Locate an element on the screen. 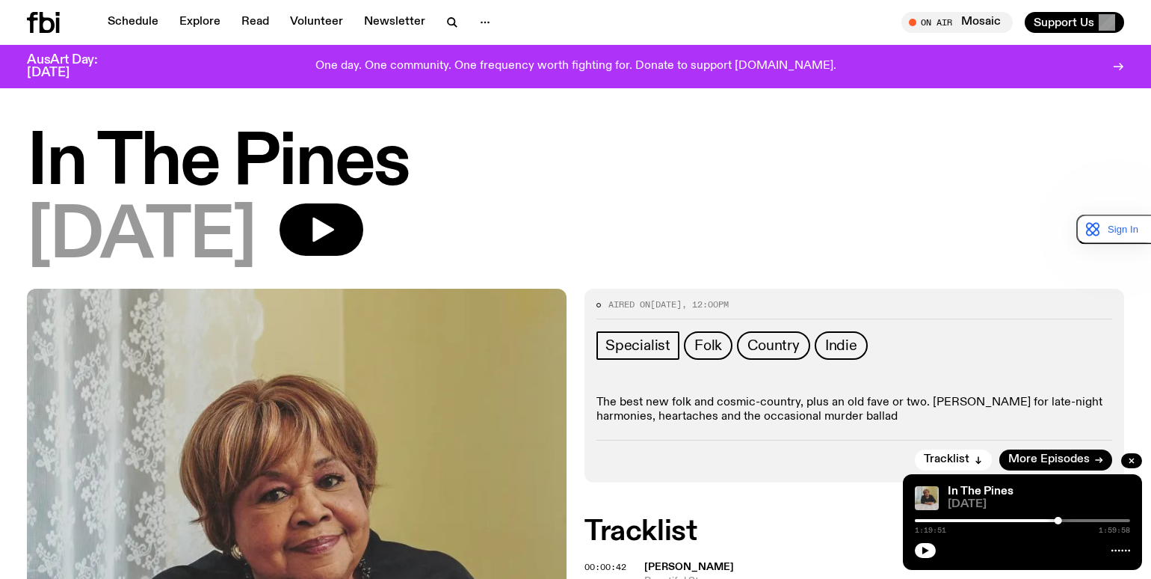 The height and width of the screenshot is (579, 1151). a: Indie is located at coordinates (841, 345).